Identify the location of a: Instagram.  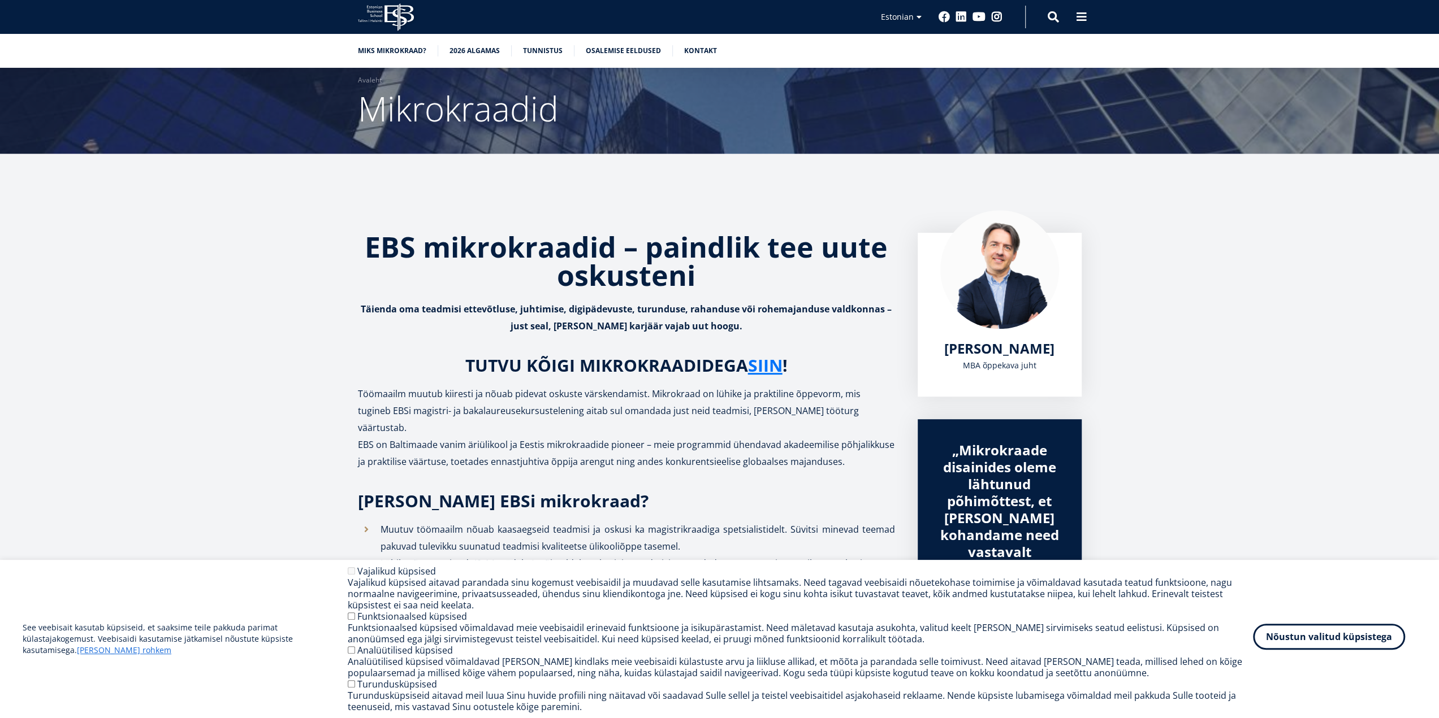
(997, 17).